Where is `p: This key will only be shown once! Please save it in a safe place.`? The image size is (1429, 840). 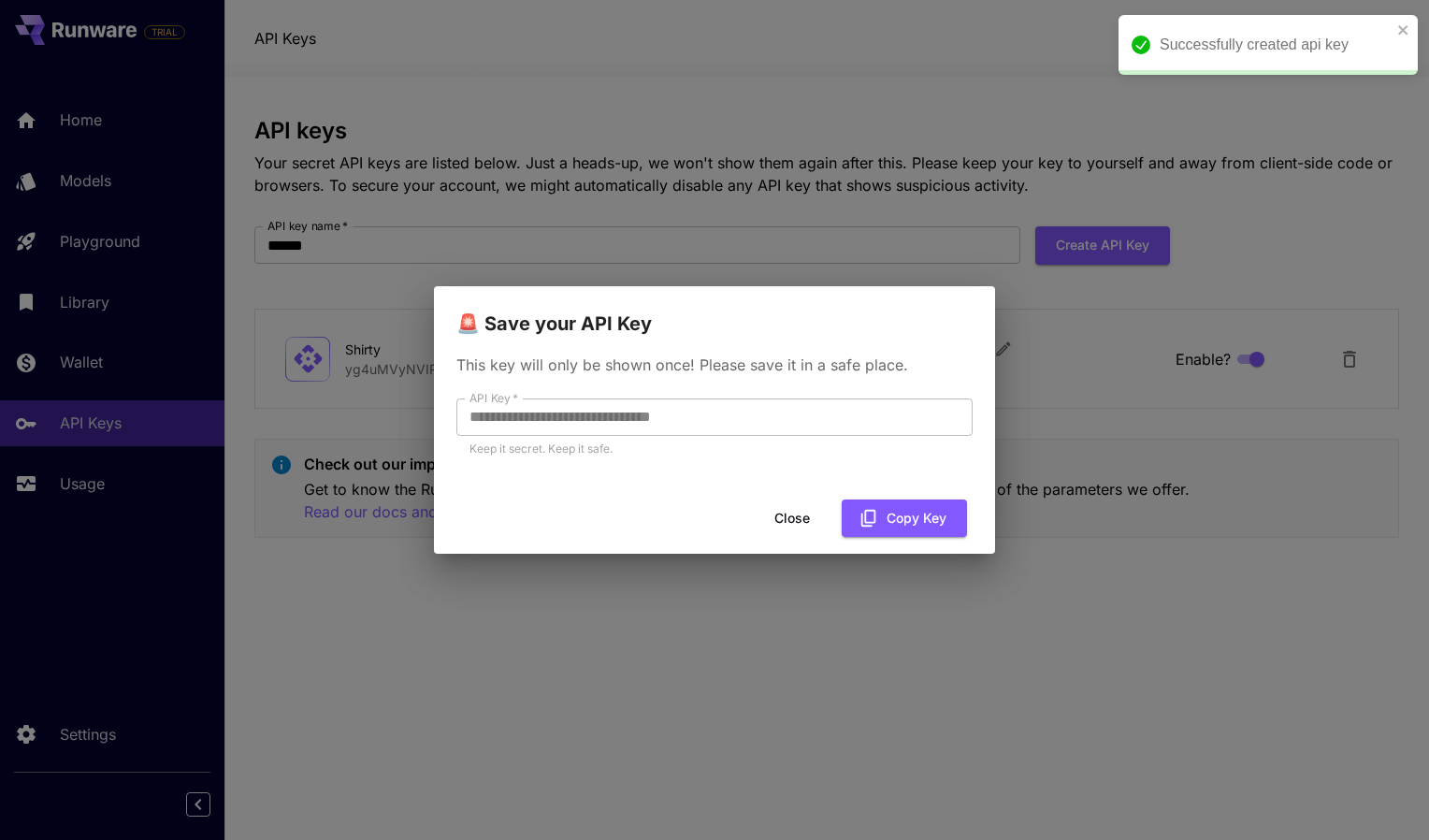 p: This key will only be shown once! Please save it in a safe place. is located at coordinates (714, 365).